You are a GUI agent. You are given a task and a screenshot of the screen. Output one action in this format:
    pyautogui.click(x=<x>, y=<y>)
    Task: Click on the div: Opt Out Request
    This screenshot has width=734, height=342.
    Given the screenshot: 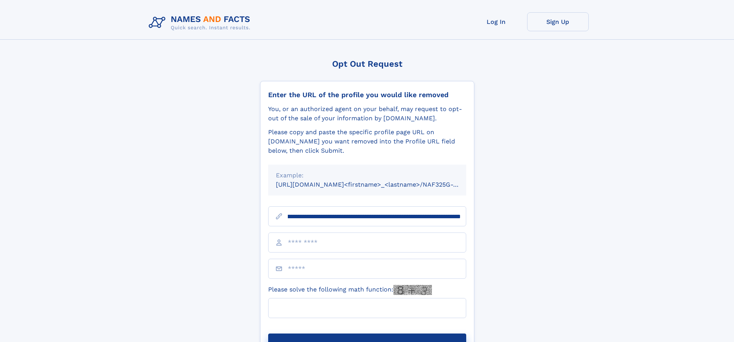 What is the action you would take?
    pyautogui.click(x=367, y=64)
    